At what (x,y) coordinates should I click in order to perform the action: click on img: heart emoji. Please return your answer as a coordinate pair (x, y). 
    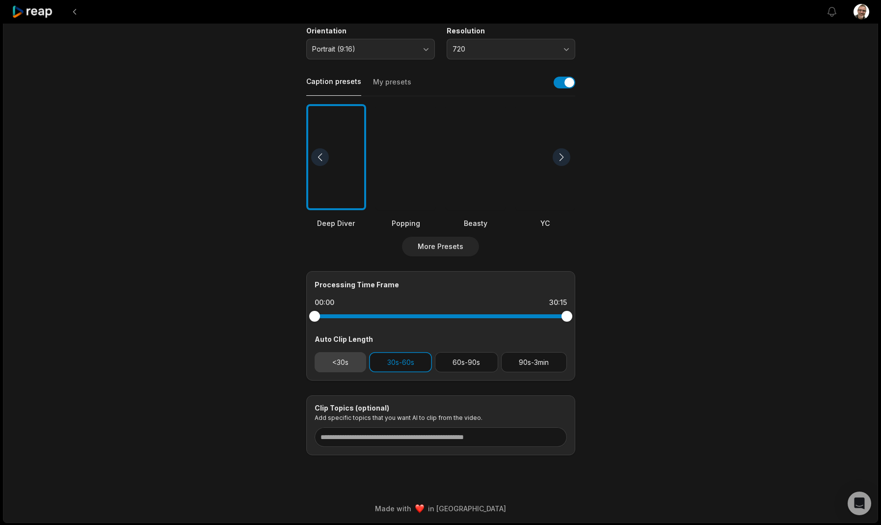
    Looking at the image, I should click on (420, 509).